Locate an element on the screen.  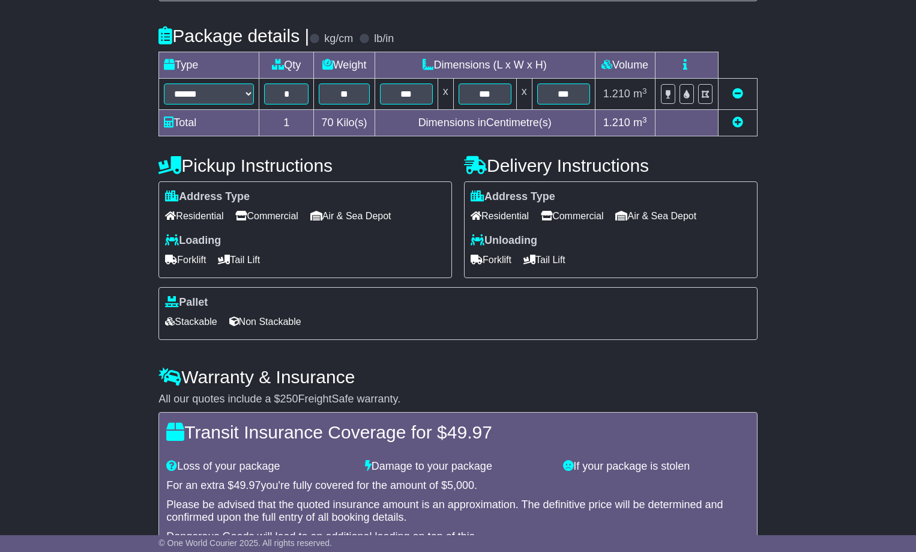
div: If your package is stolen is located at coordinates (656, 466).